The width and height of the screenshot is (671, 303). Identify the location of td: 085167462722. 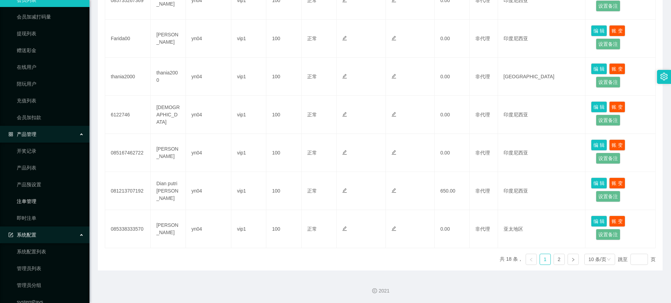
(128, 153).